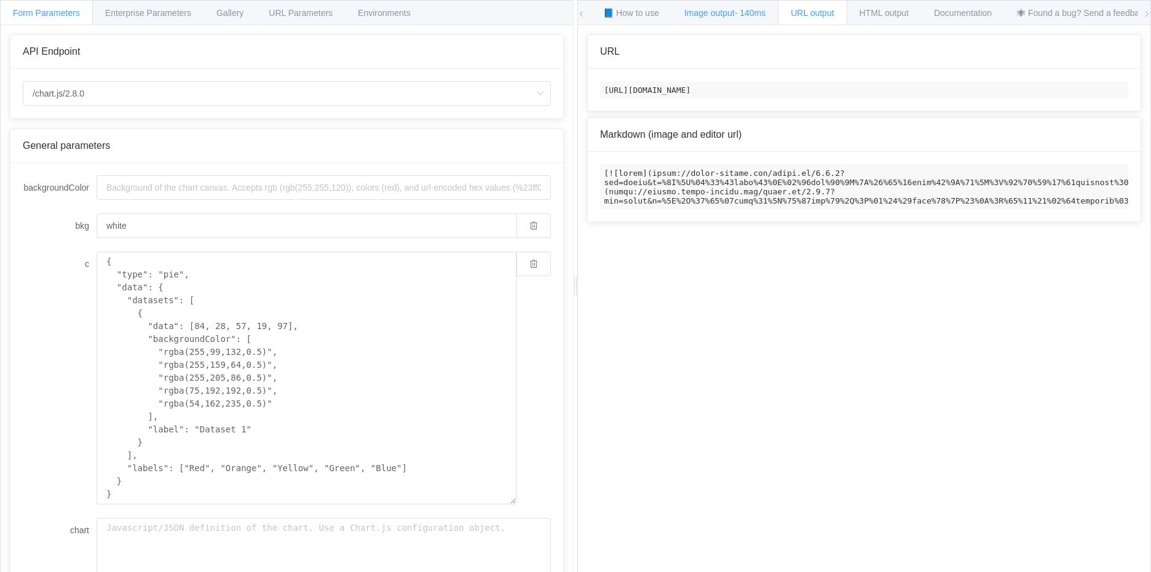 The height and width of the screenshot is (572, 1151). What do you see at coordinates (1083, 13) in the screenshot?
I see `span: 🕷 Found a bug? Send a feedback!` at bounding box center [1083, 13].